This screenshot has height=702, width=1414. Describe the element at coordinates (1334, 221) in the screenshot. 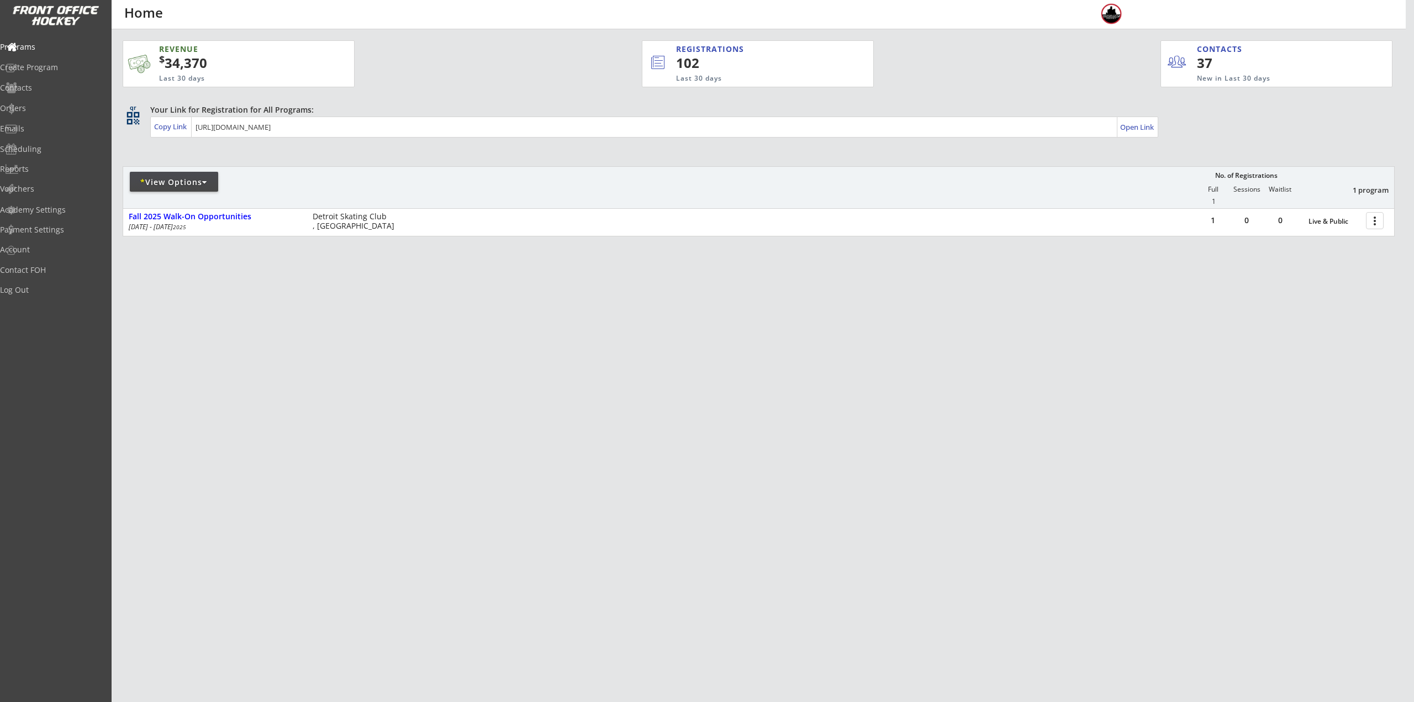

I see `div: Live & Public` at that location.